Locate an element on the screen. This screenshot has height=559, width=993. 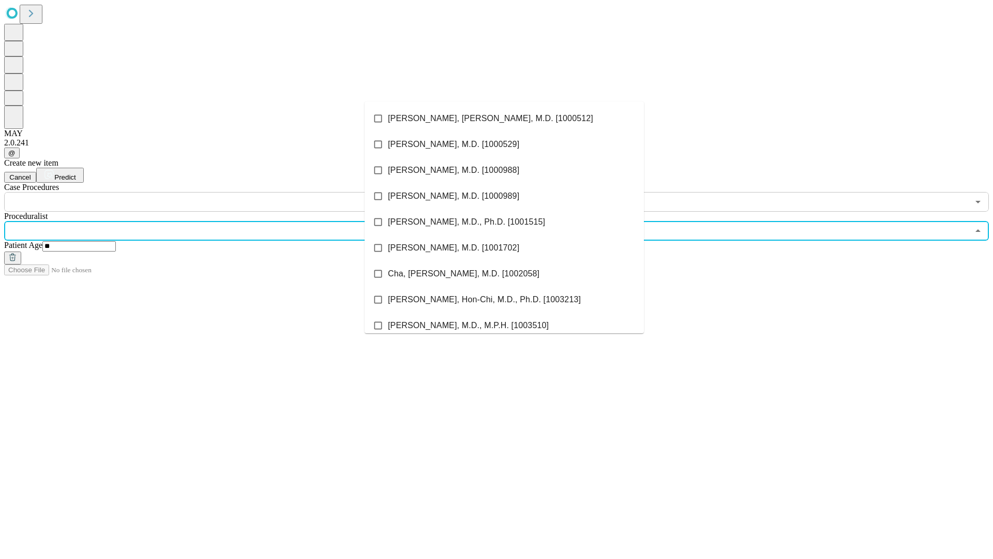
div: 2.0.241 is located at coordinates (496, 143).